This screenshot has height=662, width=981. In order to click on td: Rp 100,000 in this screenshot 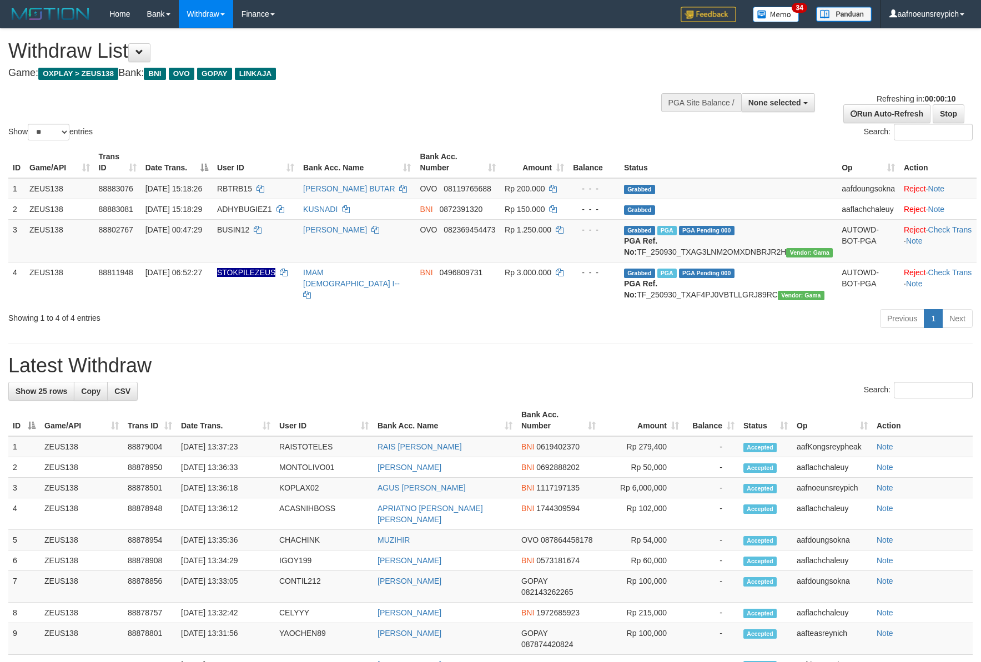, I will do `click(642, 639)`.